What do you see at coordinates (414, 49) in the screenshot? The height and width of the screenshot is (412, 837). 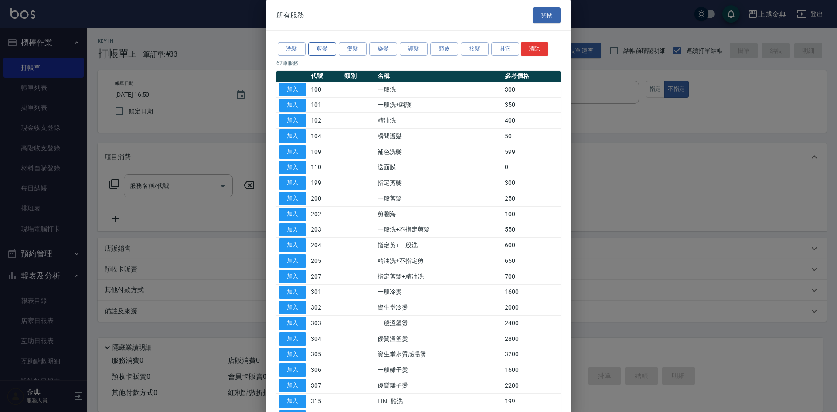 I see `button: 護髮` at bounding box center [414, 49].